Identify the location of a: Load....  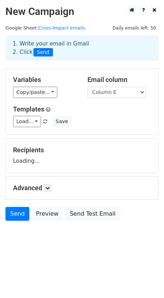
(27, 121).